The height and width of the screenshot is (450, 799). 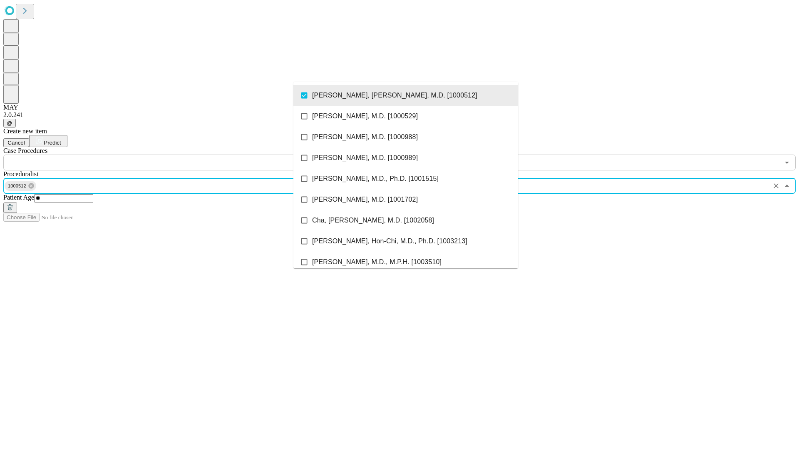 What do you see at coordinates (16, 142) in the screenshot?
I see `button: Cancel` at bounding box center [16, 142].